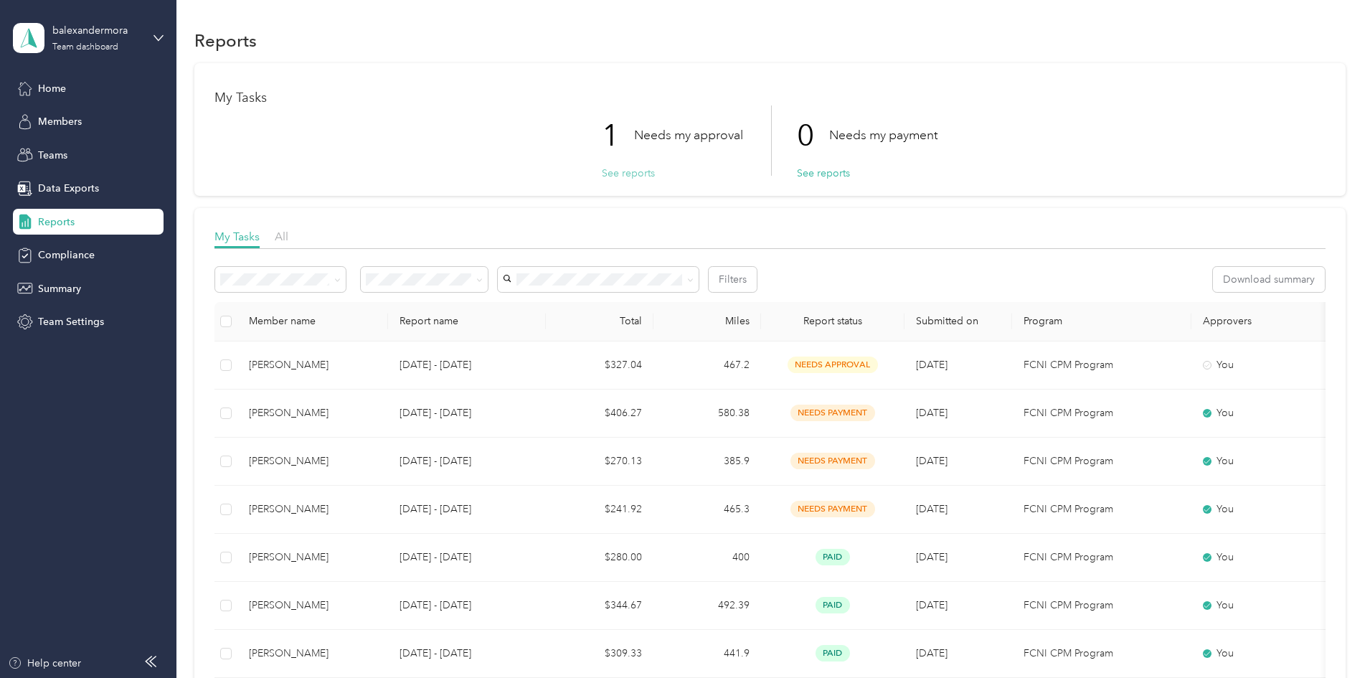 This screenshot has width=1370, height=678. Describe the element at coordinates (600, 605) in the screenshot. I see `td: $344.67` at that location.